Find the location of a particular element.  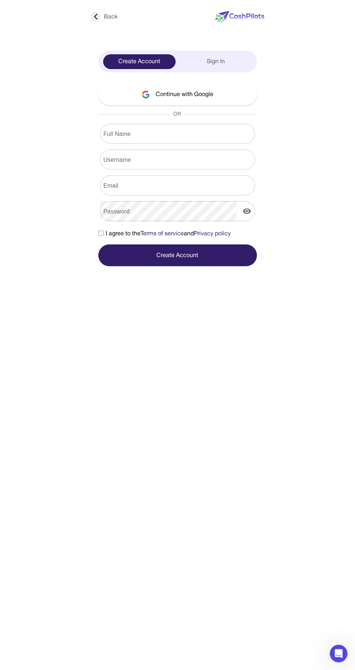

span: I agree to the and is located at coordinates (168, 234).